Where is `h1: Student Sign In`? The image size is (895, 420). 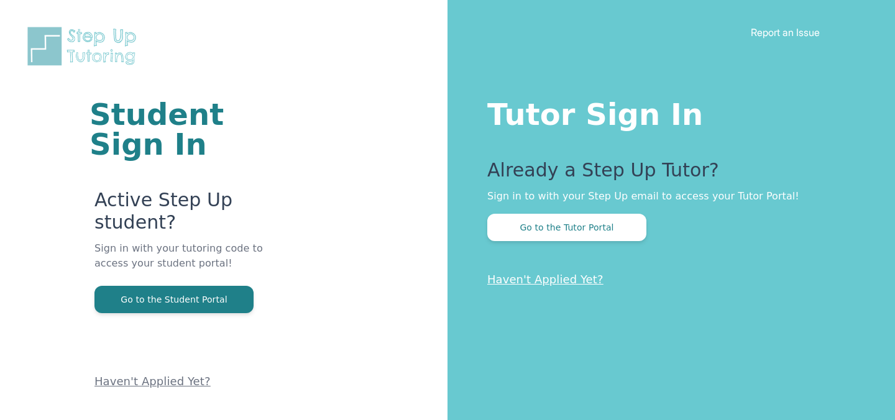
h1: Student Sign In is located at coordinates (194, 129).